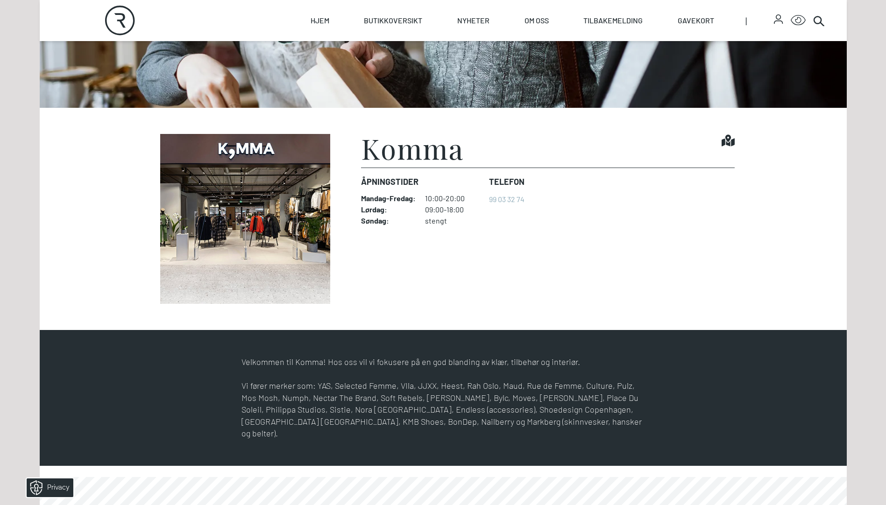 The height and width of the screenshot is (505, 886). I want to click on dd: 09:00-18:00, so click(453, 210).